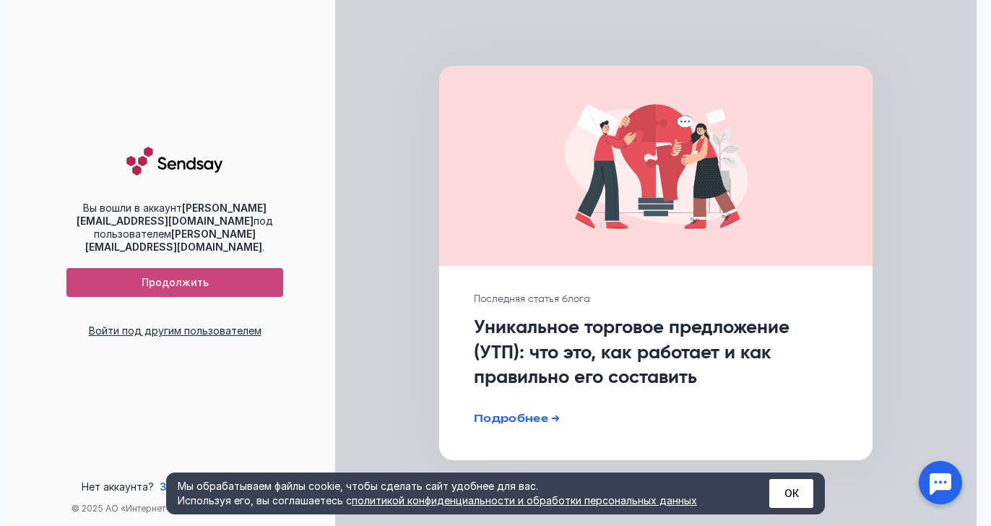 The image size is (991, 526). Describe the element at coordinates (118, 487) in the screenshot. I see `span: Нет аккаунта?` at that location.